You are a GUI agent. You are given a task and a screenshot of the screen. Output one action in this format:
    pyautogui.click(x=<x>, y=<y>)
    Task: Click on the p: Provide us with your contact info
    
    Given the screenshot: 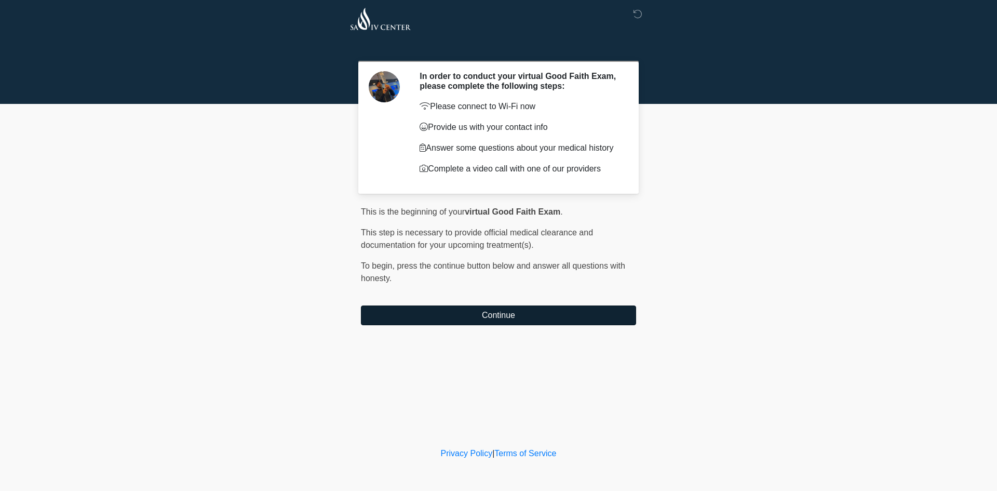 What is the action you would take?
    pyautogui.click(x=520, y=127)
    